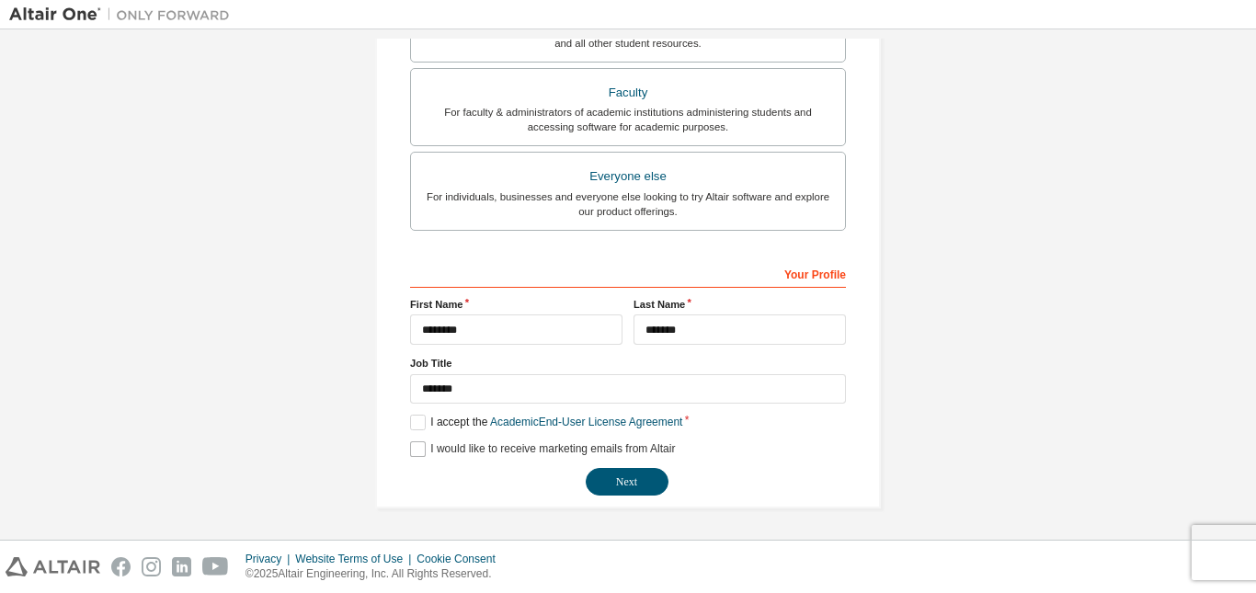  I want to click on label: I accept the, so click(546, 422).